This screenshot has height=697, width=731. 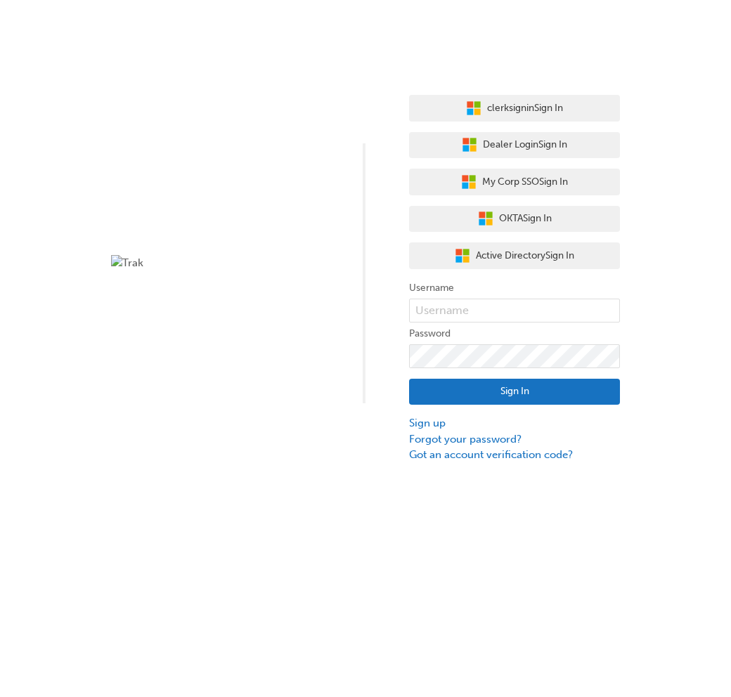 What do you see at coordinates (514, 392) in the screenshot?
I see `button: Sign In` at bounding box center [514, 392].